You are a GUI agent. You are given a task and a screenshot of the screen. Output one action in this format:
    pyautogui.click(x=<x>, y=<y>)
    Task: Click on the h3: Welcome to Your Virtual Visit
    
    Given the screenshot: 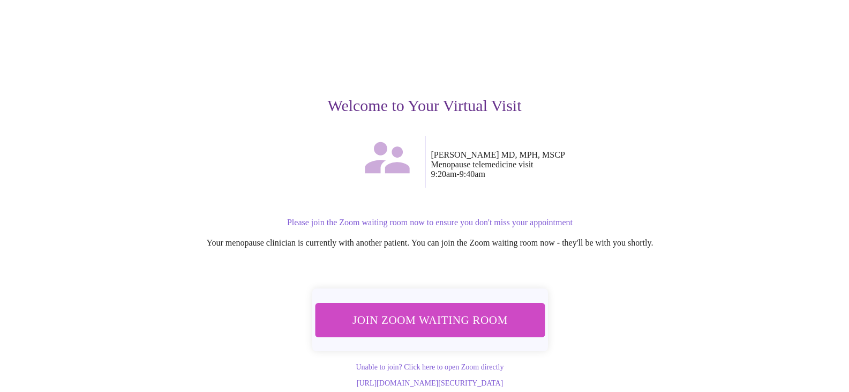 What is the action you would take?
    pyautogui.click(x=425, y=106)
    